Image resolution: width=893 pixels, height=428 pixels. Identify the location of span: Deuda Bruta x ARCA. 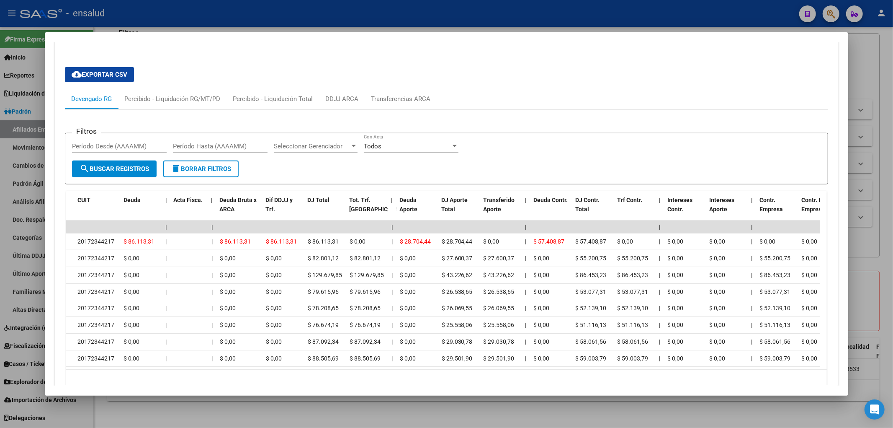
(238, 204).